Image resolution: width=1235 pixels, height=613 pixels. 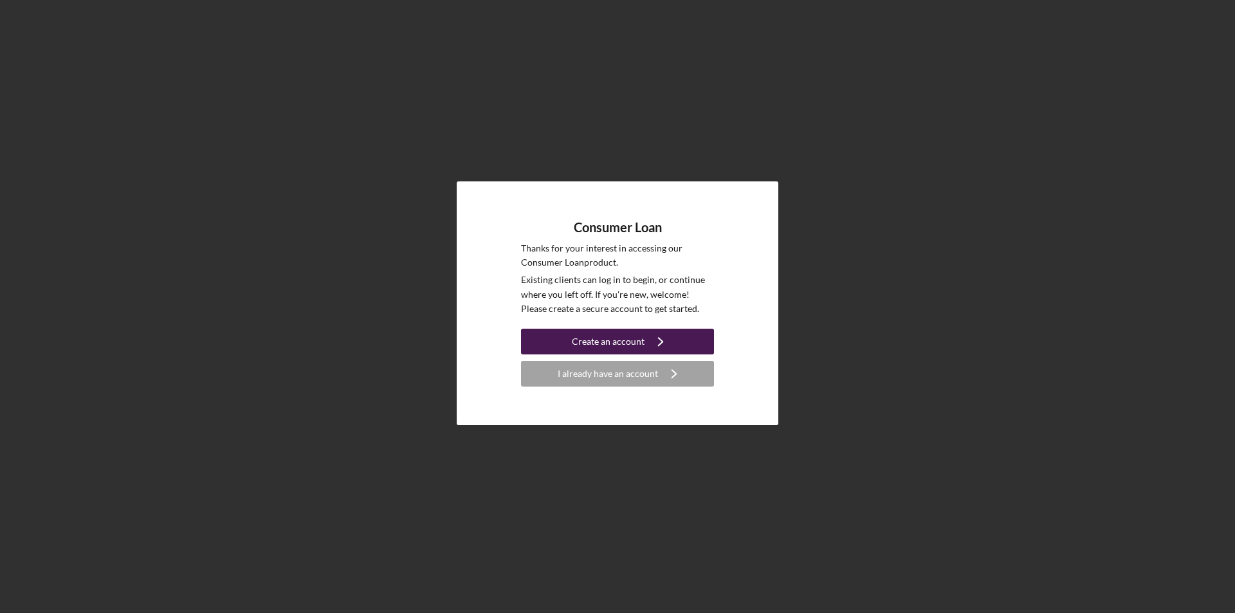 What do you see at coordinates (608, 342) in the screenshot?
I see `div: Create an account` at bounding box center [608, 342].